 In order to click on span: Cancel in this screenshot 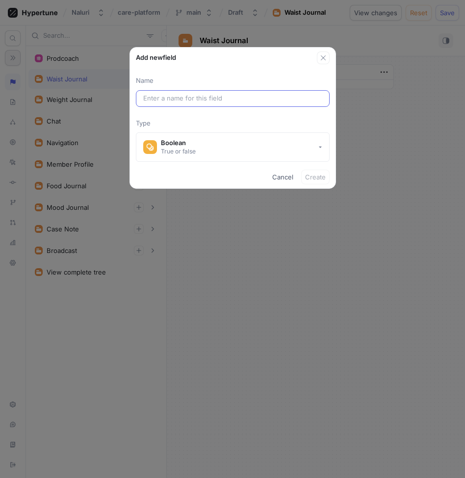, I will do `click(283, 177)`.